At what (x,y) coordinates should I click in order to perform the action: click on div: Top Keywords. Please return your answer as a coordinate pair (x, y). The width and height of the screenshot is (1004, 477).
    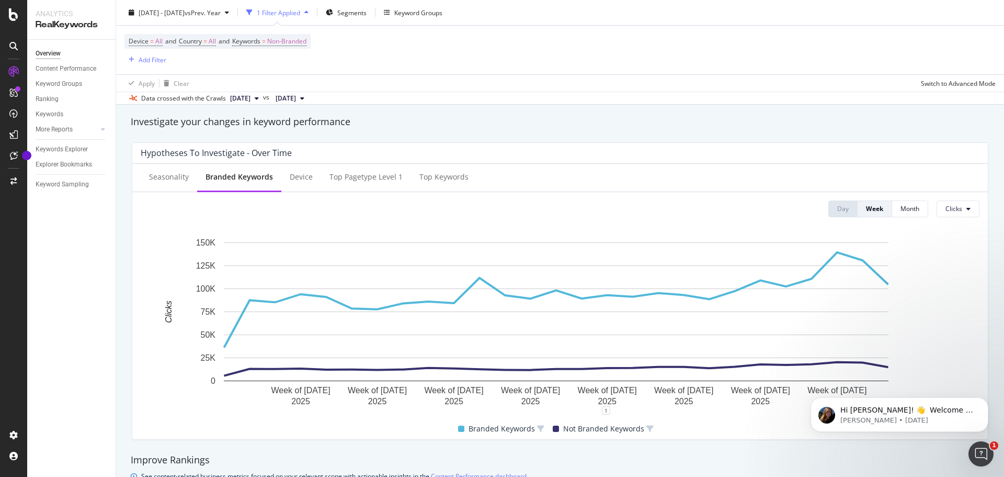
    Looking at the image, I should click on (444, 177).